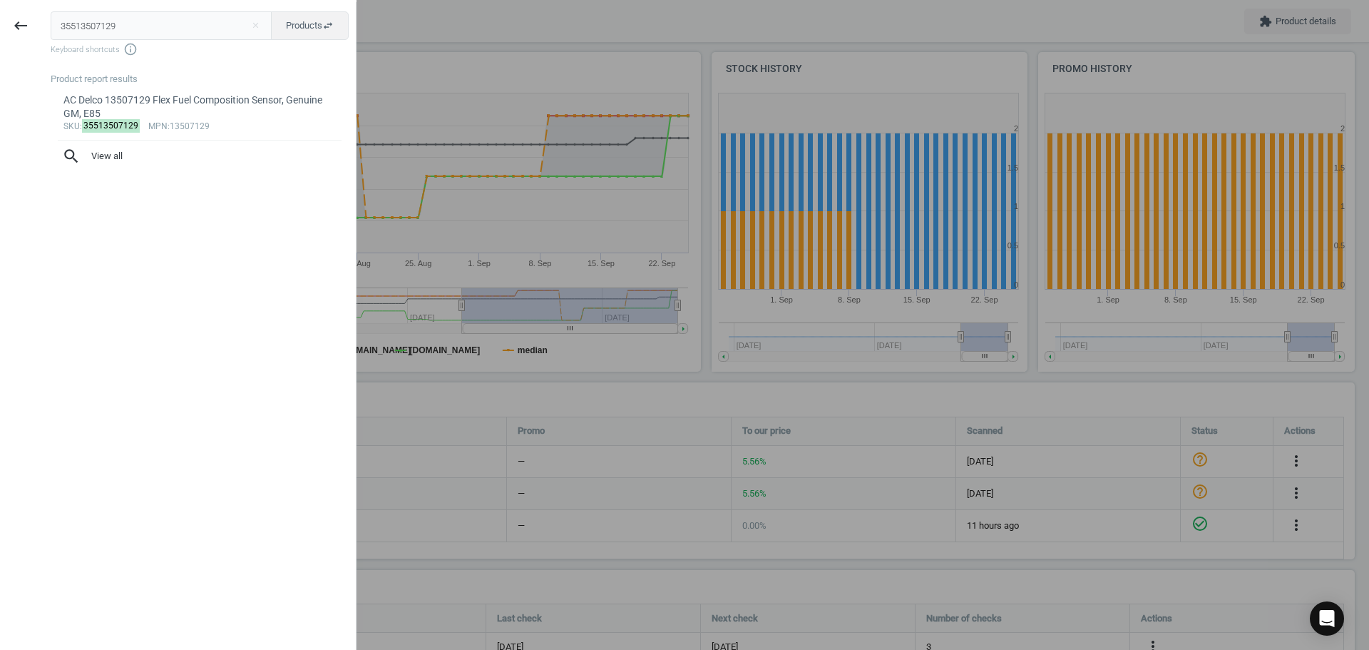 The width and height of the screenshot is (1369, 650). What do you see at coordinates (200, 49) in the screenshot?
I see `span: Keyboard shortcuts` at bounding box center [200, 49].